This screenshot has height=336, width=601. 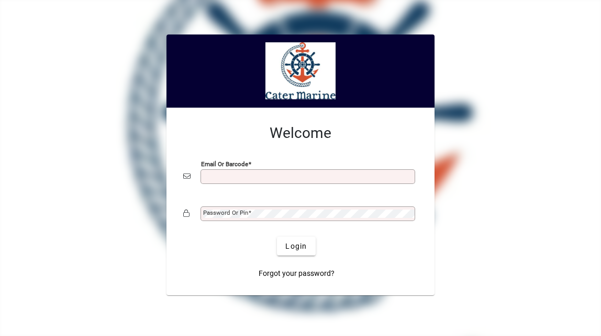 I want to click on mat-label: Password or Pin, so click(x=226, y=213).